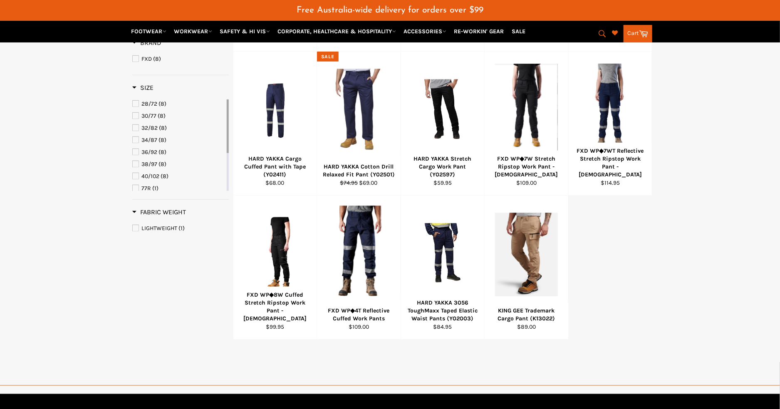 Image resolution: width=780 pixels, height=409 pixels. I want to click on a: RE-WORKIN' GEAR, so click(479, 31).